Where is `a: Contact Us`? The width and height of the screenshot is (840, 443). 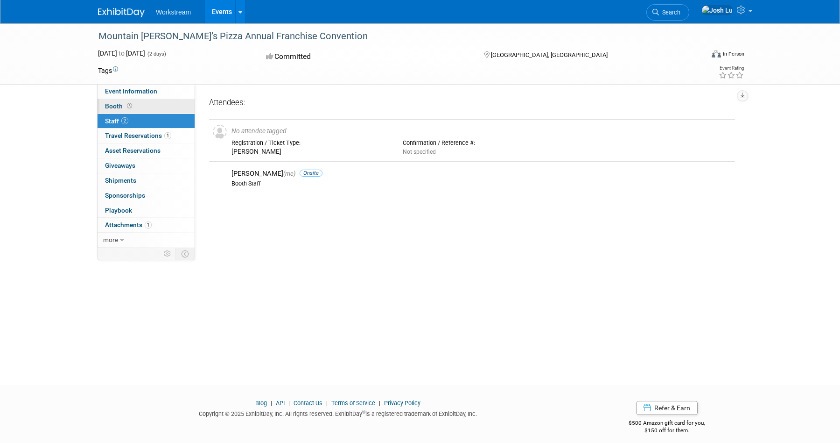
a: Contact Us is located at coordinates (308, 402).